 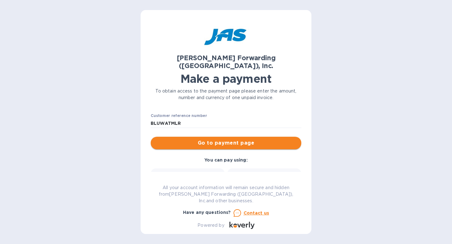 What do you see at coordinates (226, 94) in the screenshot?
I see `p: To obtain access to the payment page please enter the amount, number and currency of one unpaid i...` at bounding box center [226, 94].